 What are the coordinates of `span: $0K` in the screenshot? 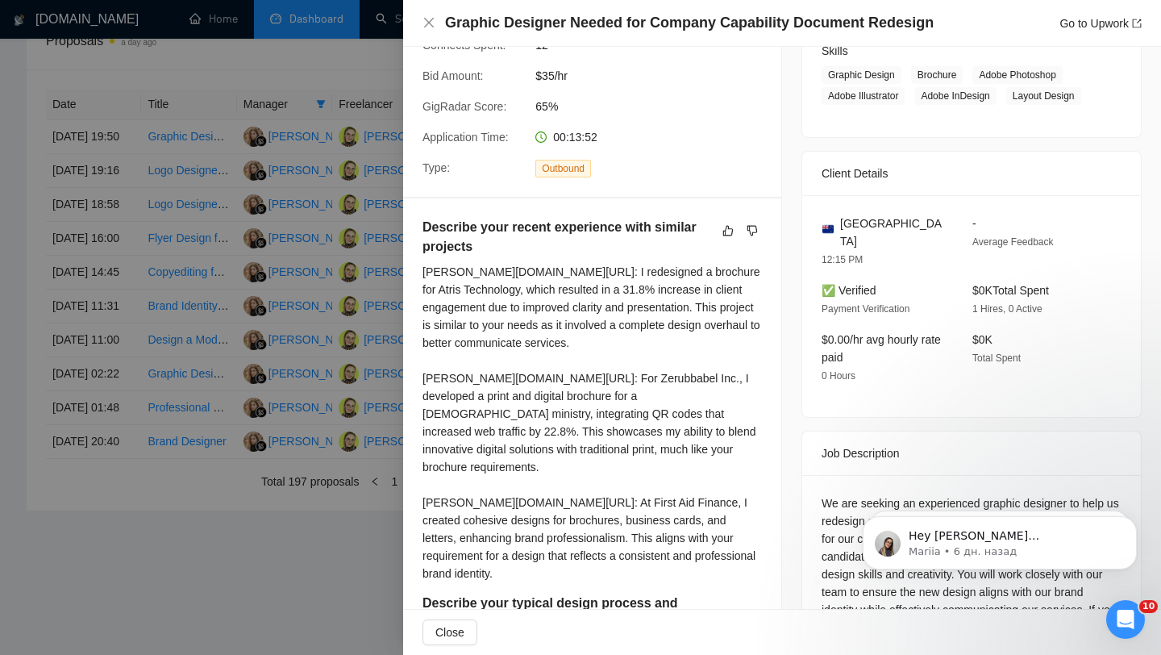 It's located at (982, 339).